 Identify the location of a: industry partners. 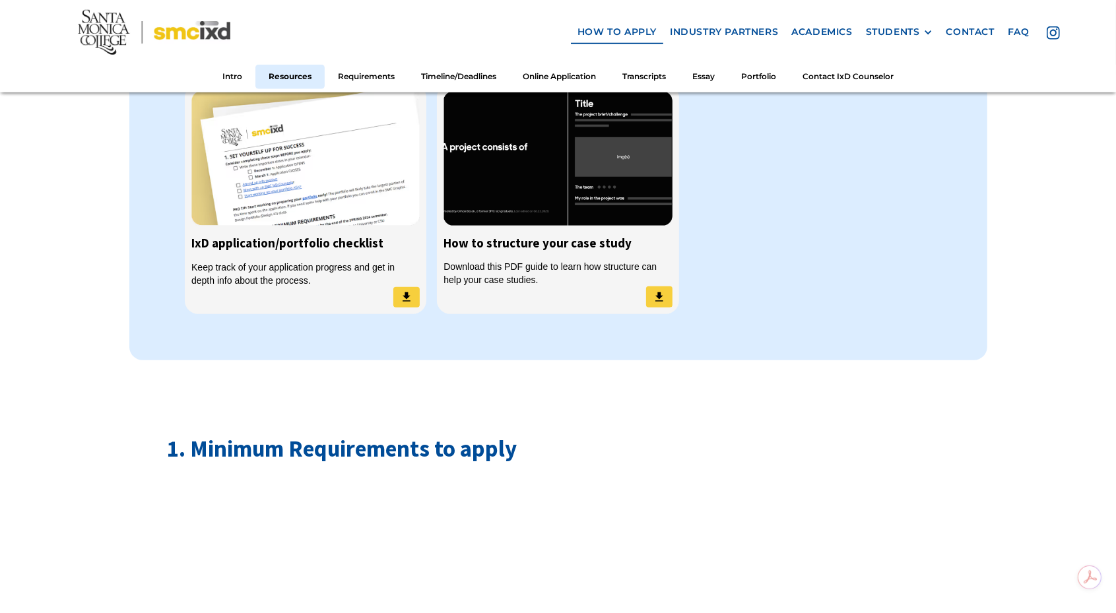
(724, 32).